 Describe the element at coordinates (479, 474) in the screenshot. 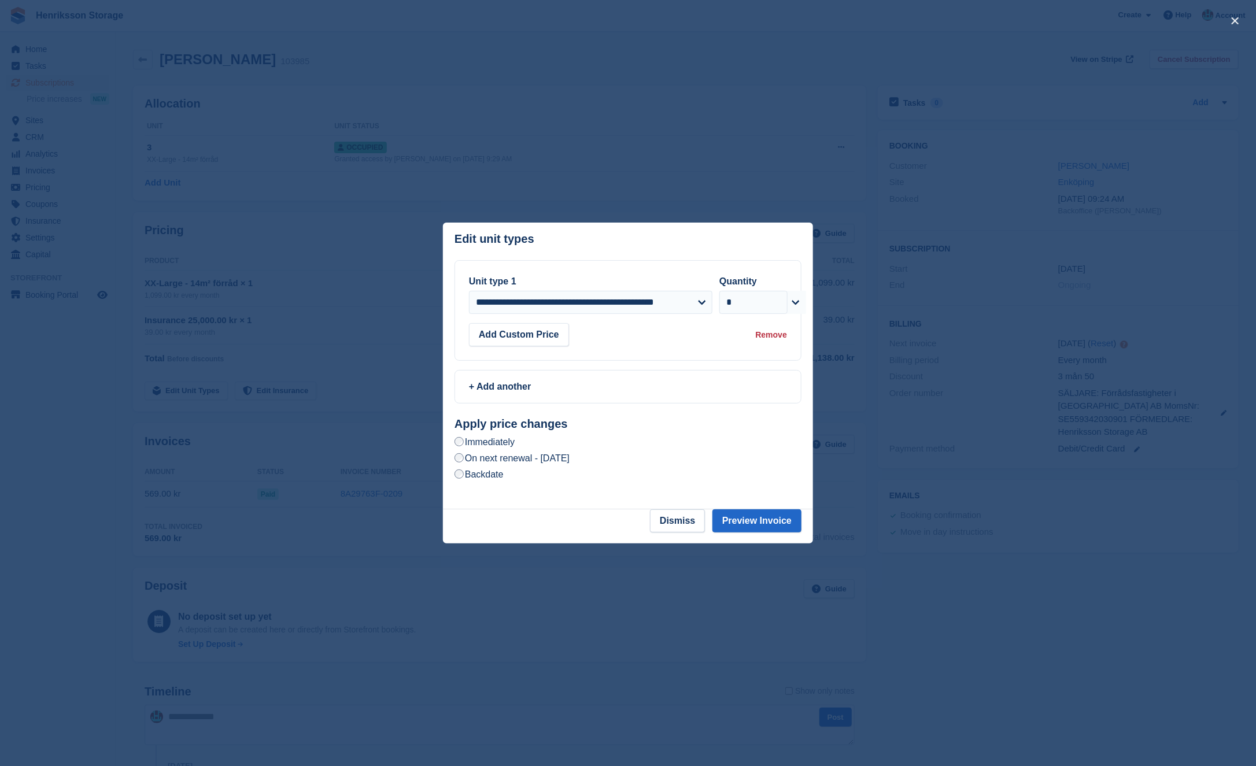

I see `label: Backdate` at that location.